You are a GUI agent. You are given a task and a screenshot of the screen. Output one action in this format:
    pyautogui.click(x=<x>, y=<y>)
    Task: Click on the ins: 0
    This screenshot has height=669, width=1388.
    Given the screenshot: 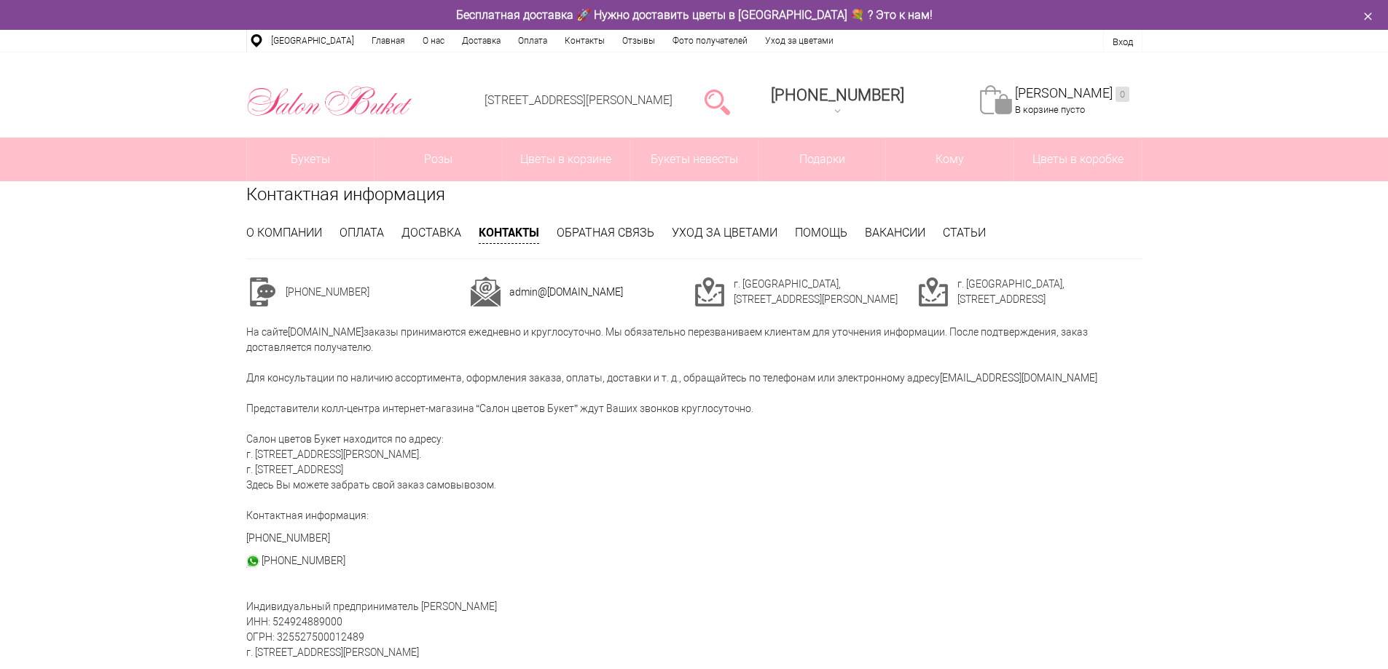 What is the action you would take?
    pyautogui.click(x=1122, y=94)
    